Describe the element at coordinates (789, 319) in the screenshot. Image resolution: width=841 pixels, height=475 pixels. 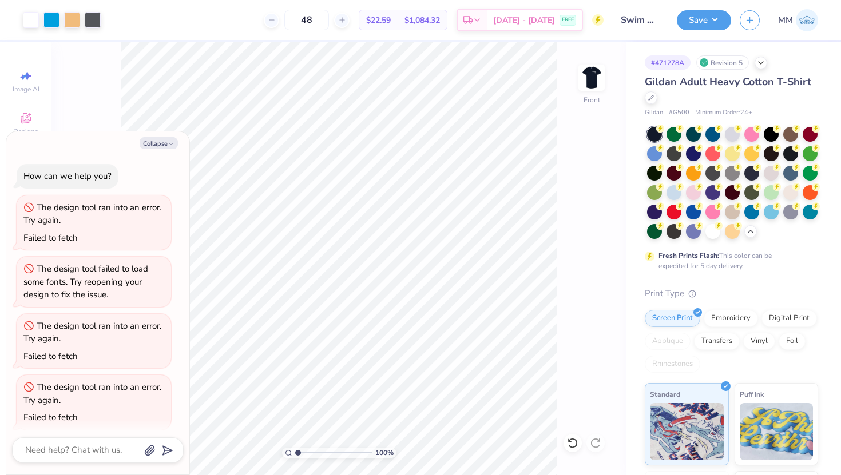
I see `div: Digital Print` at that location.